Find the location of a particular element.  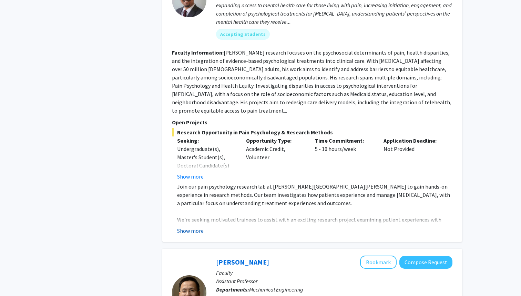

div: 5 - 10 hours/week is located at coordinates (345, 158).